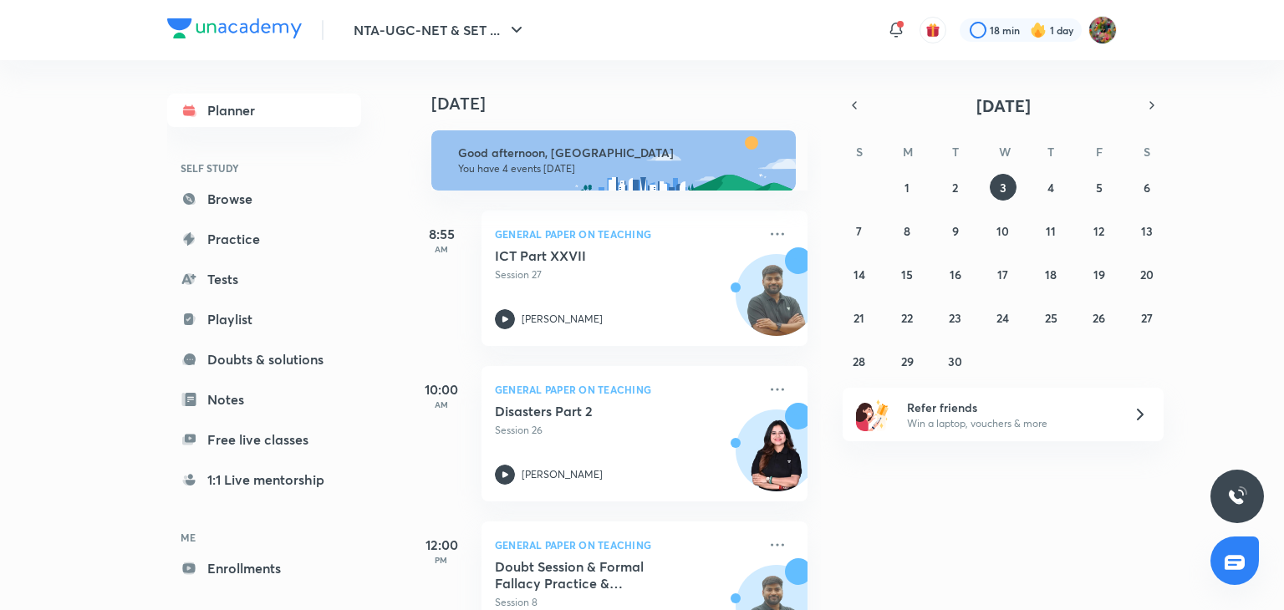  I want to click on img: ttu, so click(1237, 496).